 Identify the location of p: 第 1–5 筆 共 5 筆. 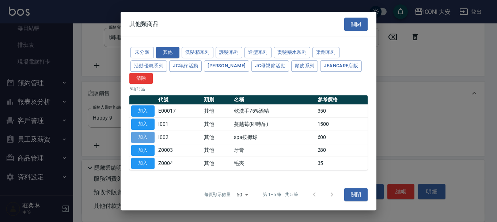
(280, 194).